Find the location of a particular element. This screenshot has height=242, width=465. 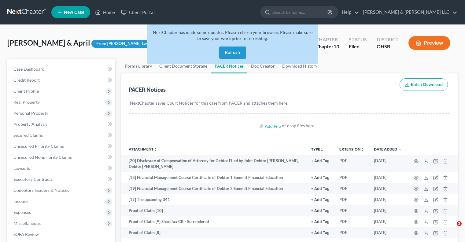

input: Search by name... is located at coordinates (300, 12).